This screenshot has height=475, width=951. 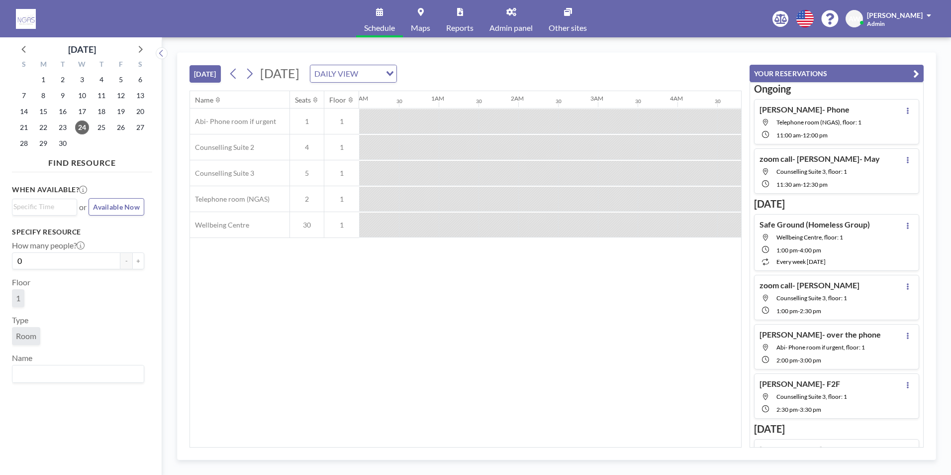 I want to click on span: Wednesday, September 24, 2025, so click(x=82, y=127).